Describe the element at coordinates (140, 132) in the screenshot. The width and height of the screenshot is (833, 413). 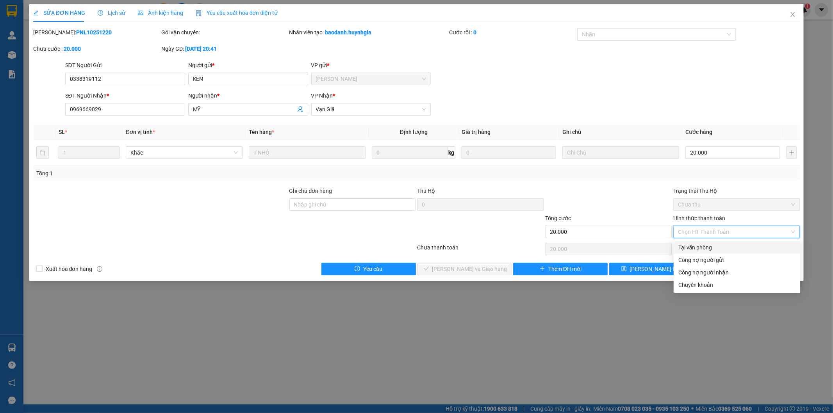
I see `span: Đơn vị tính` at that location.